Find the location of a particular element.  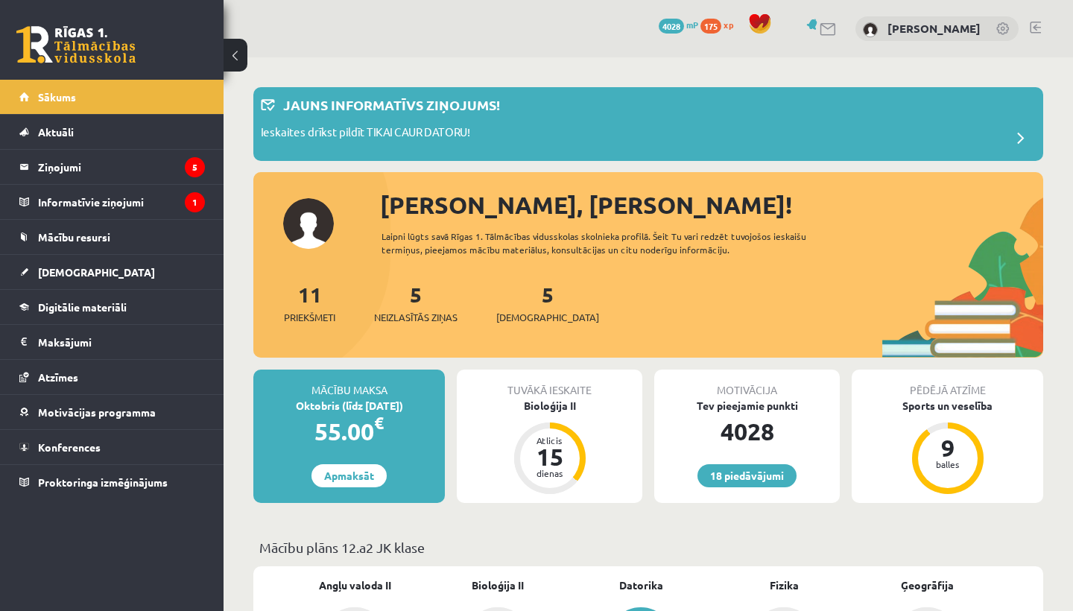

a: Rīgas 1. Tālmācības vidusskola is located at coordinates (76, 45).